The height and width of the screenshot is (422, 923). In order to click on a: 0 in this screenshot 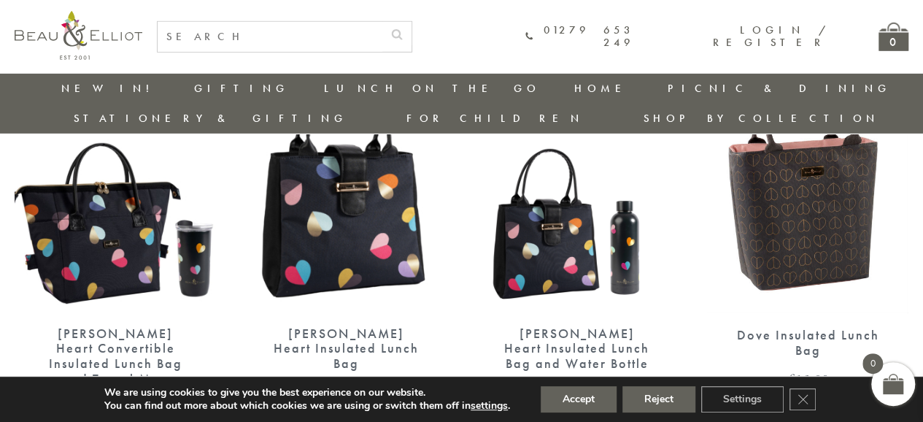, I will do `click(893, 36)`.